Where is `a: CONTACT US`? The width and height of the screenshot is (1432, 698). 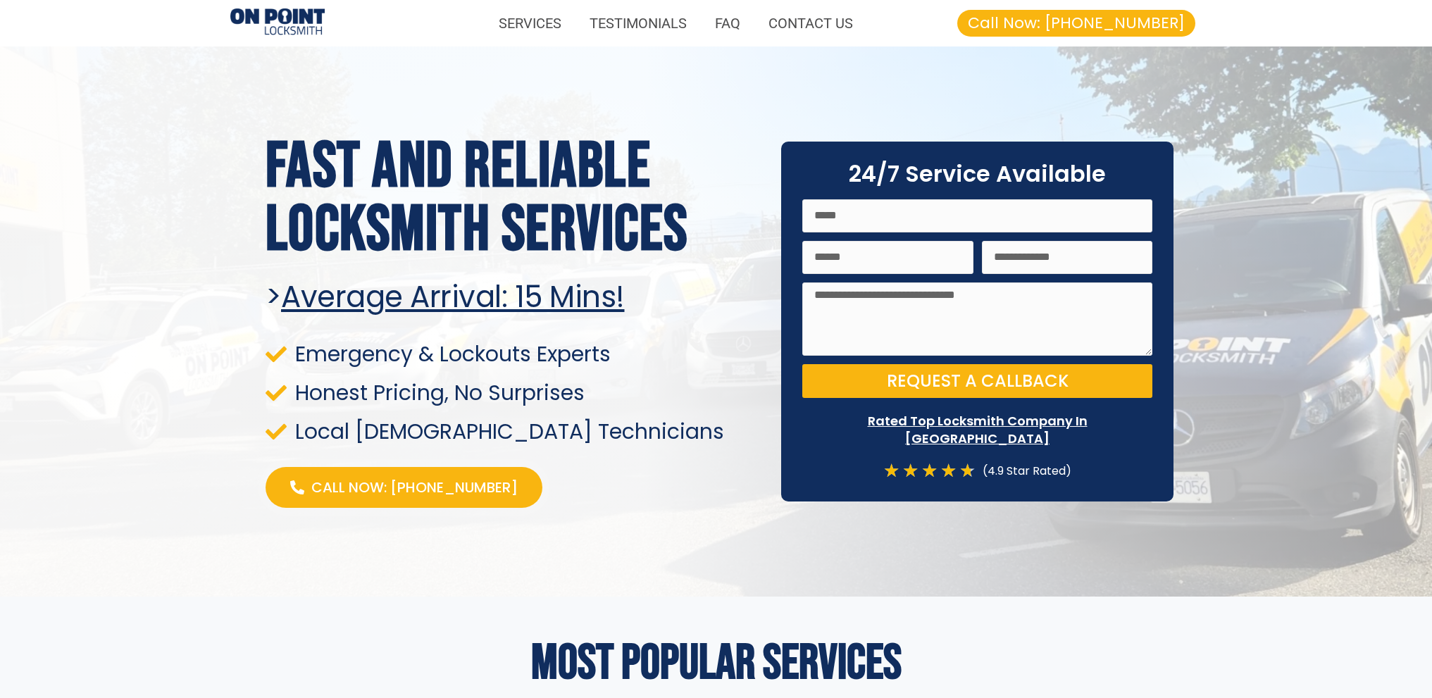 a: CONTACT US is located at coordinates (811, 23).